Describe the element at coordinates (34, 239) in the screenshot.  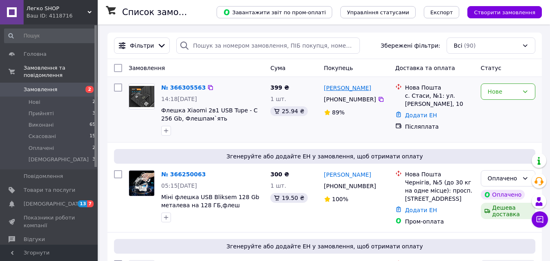
I see `span: Відгуки` at that location.